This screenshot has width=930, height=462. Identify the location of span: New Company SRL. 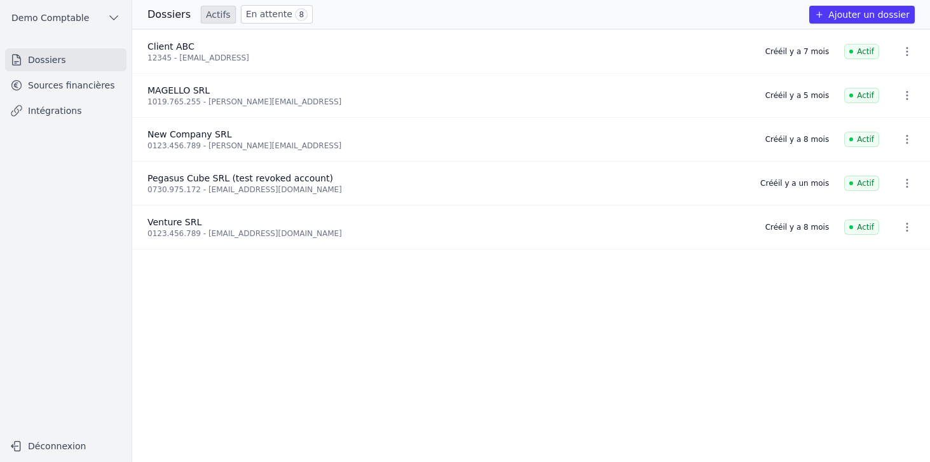
(190, 134).